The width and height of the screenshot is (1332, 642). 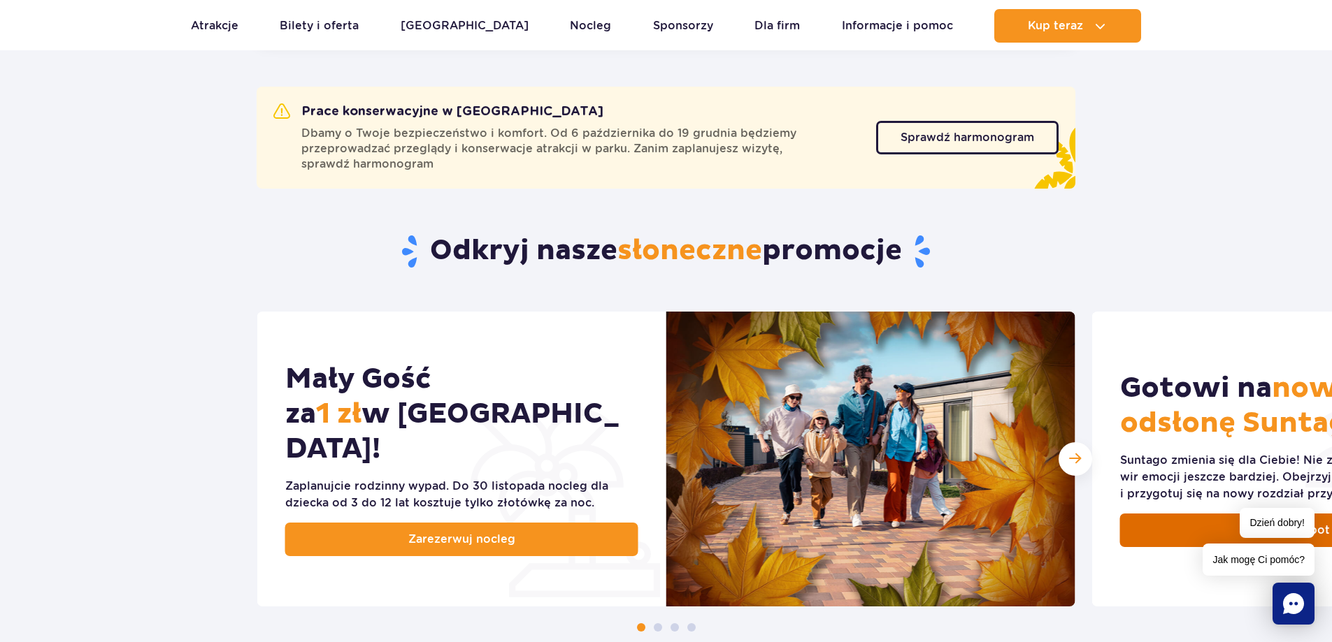 I want to click on a: Dla firm, so click(x=777, y=26).